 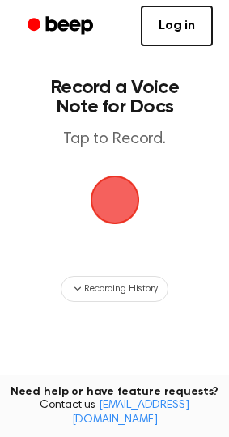 What do you see at coordinates (62, 26) in the screenshot?
I see `a: Beep` at bounding box center [62, 26].